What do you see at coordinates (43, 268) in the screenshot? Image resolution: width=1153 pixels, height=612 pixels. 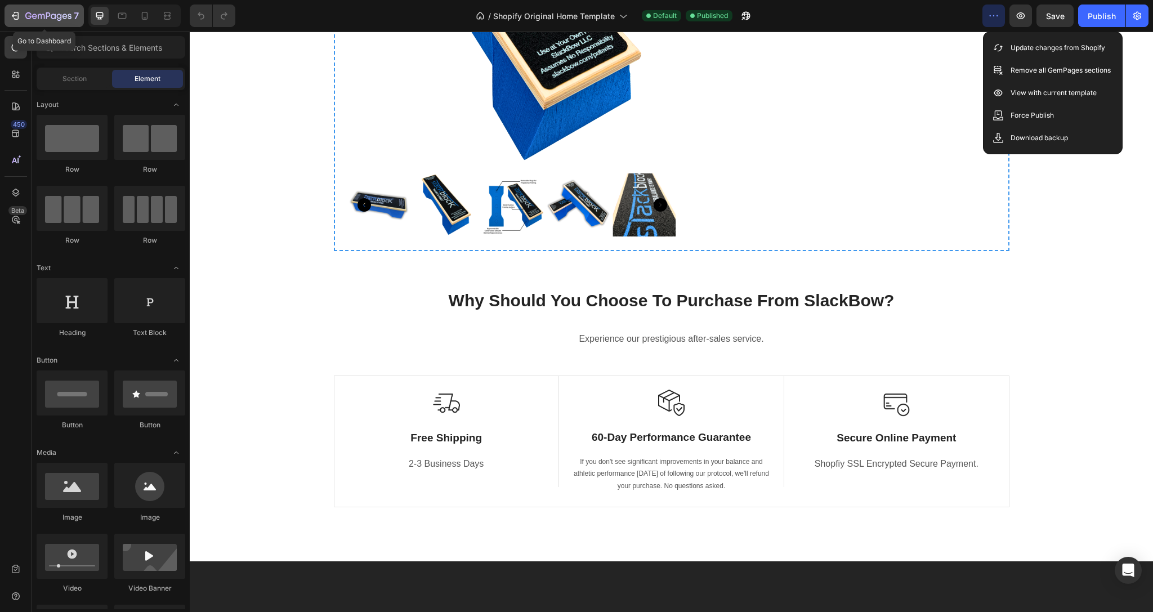 I see `span: Text` at bounding box center [43, 268].